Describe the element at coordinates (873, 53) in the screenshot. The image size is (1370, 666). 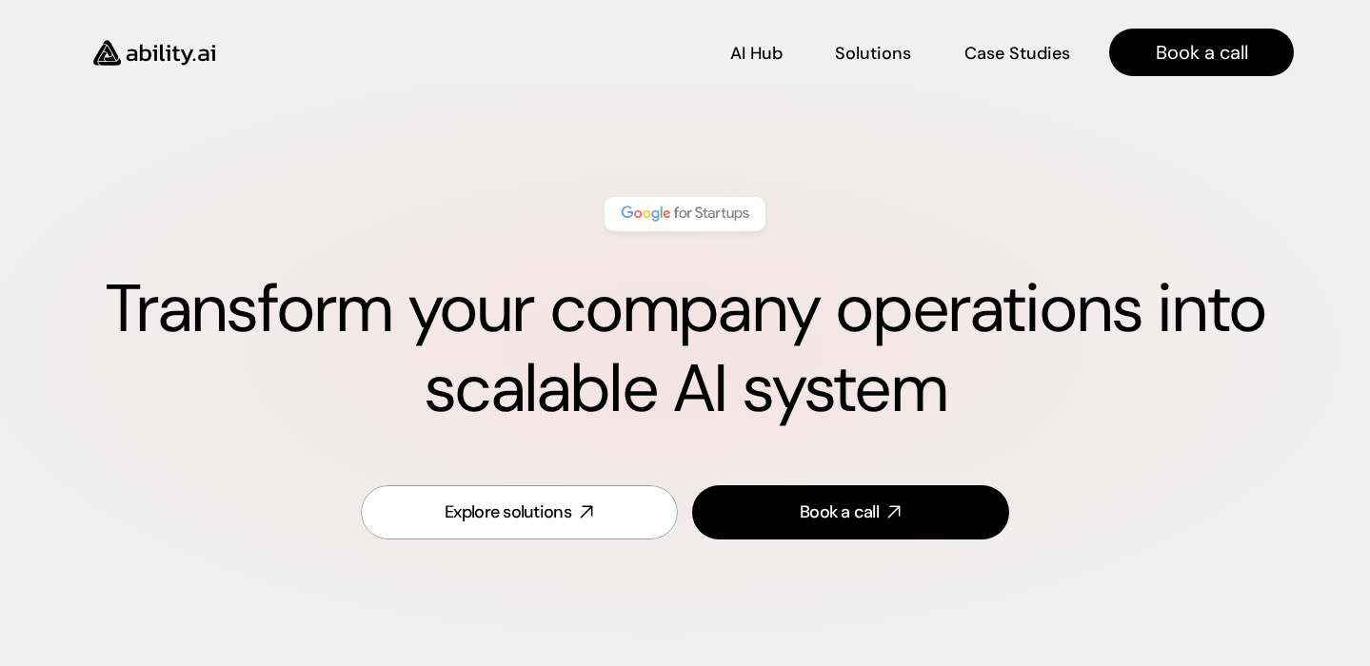
I see `p: Solutions` at that location.